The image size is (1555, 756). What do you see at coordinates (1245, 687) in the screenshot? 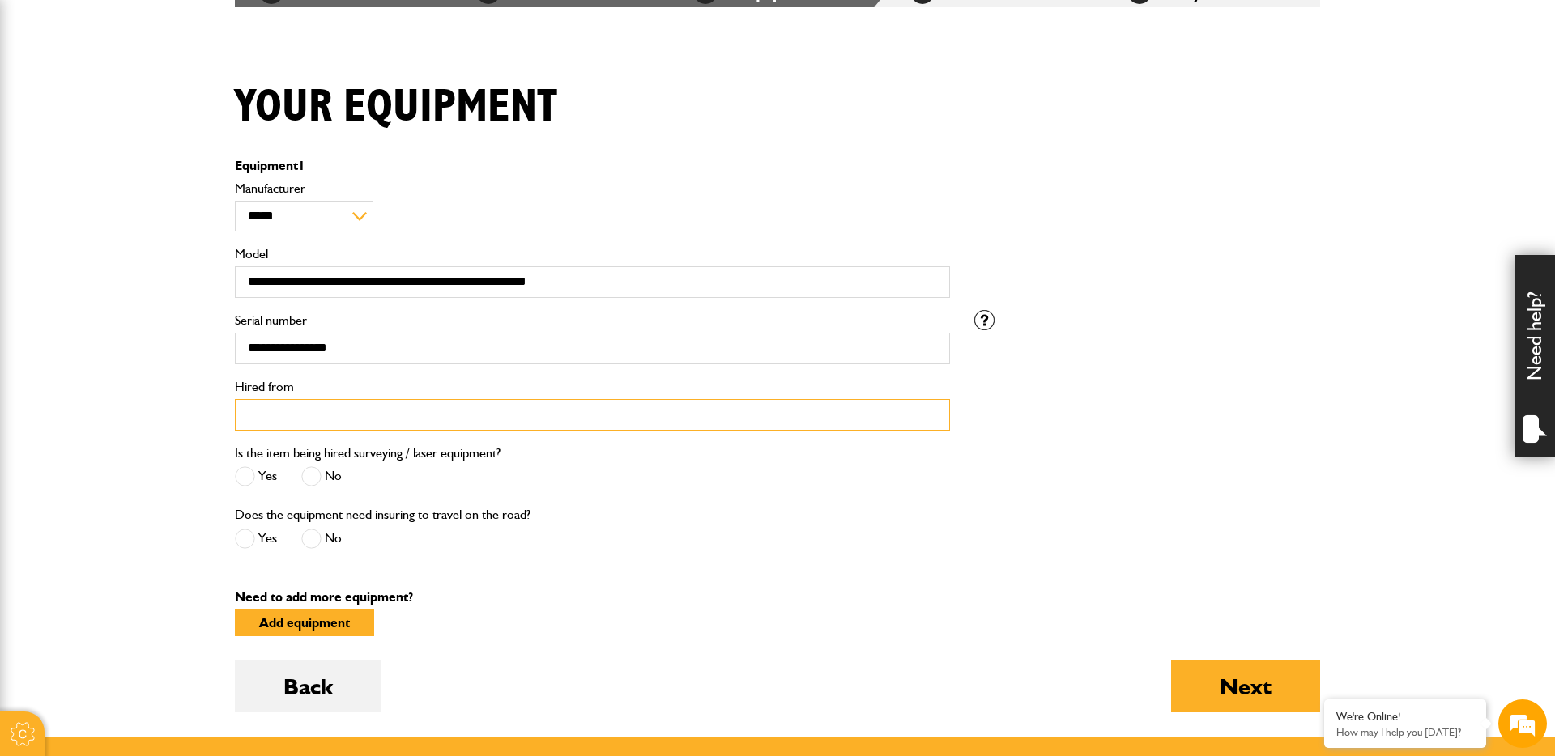
I see `button: Next` at bounding box center [1245, 687].